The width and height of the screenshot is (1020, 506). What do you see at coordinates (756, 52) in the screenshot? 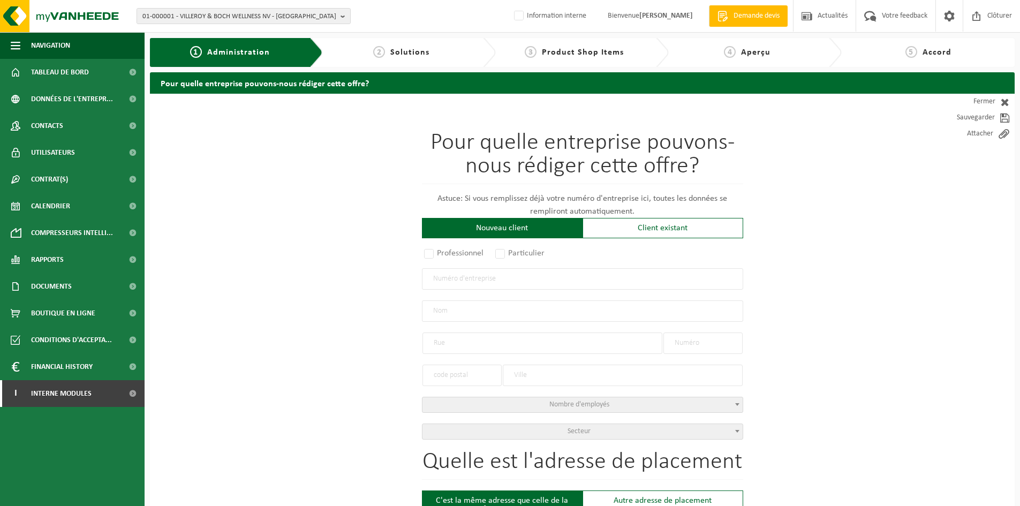
I see `span: Aperçu` at bounding box center [756, 52].